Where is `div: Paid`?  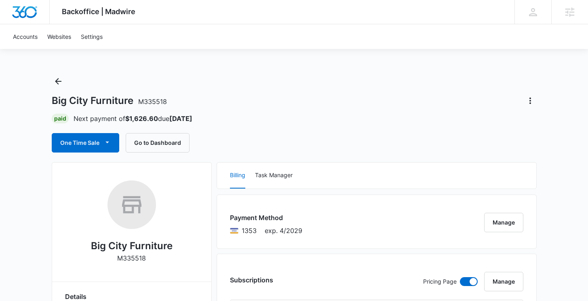 div: Paid is located at coordinates (60, 118).